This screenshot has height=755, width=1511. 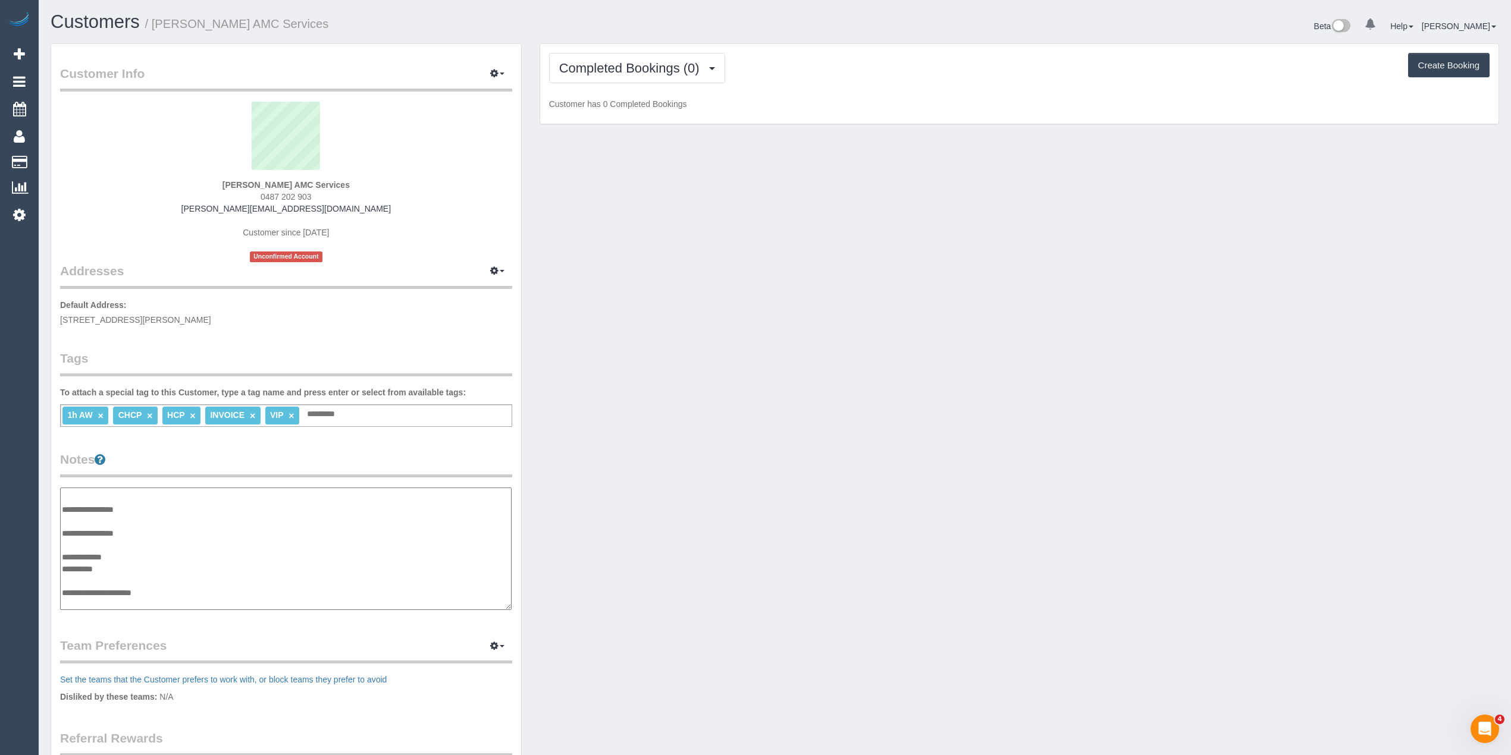 I want to click on span: INVOICE, so click(x=227, y=415).